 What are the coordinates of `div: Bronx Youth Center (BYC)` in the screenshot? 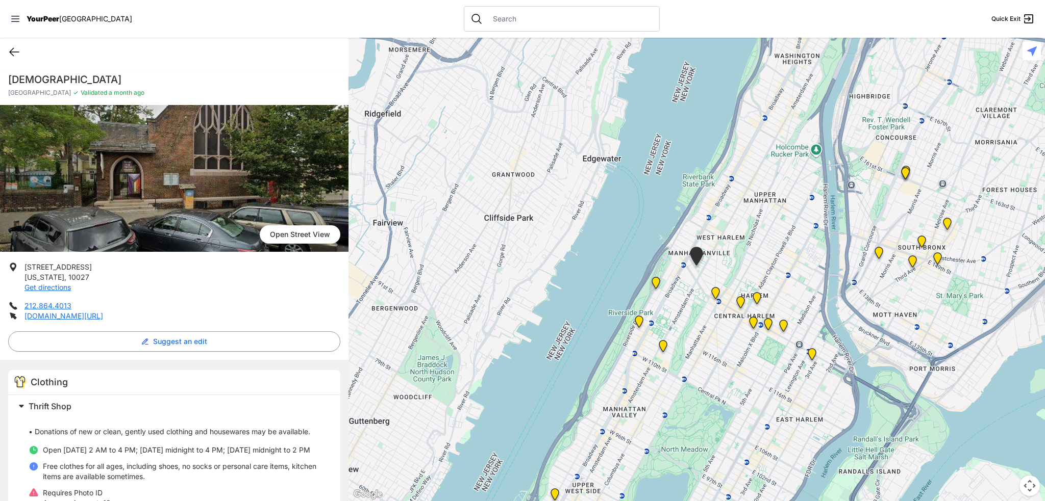 It's located at (947, 226).